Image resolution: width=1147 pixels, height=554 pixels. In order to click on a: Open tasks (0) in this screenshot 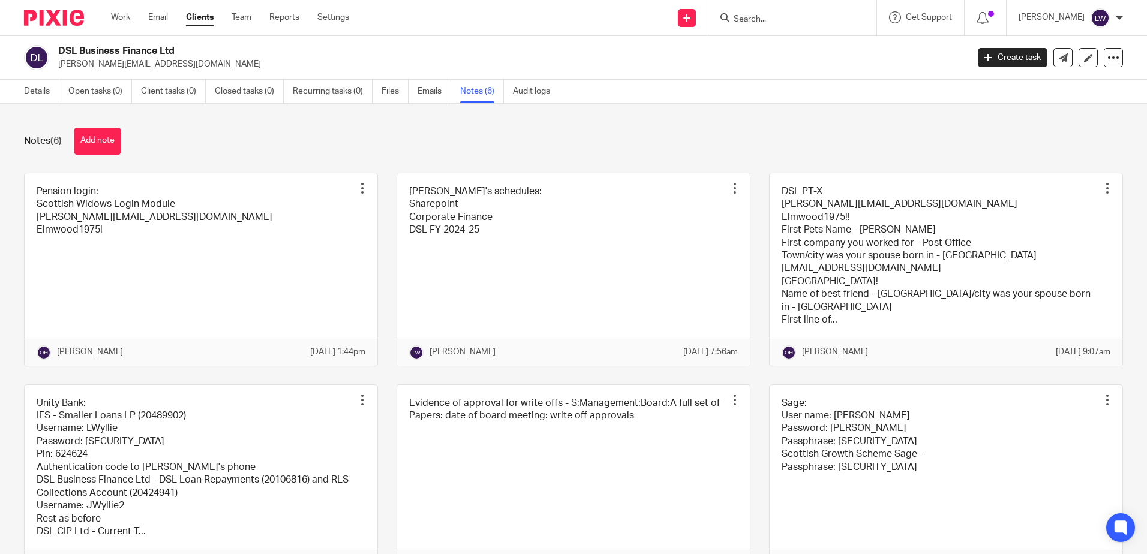, I will do `click(100, 91)`.